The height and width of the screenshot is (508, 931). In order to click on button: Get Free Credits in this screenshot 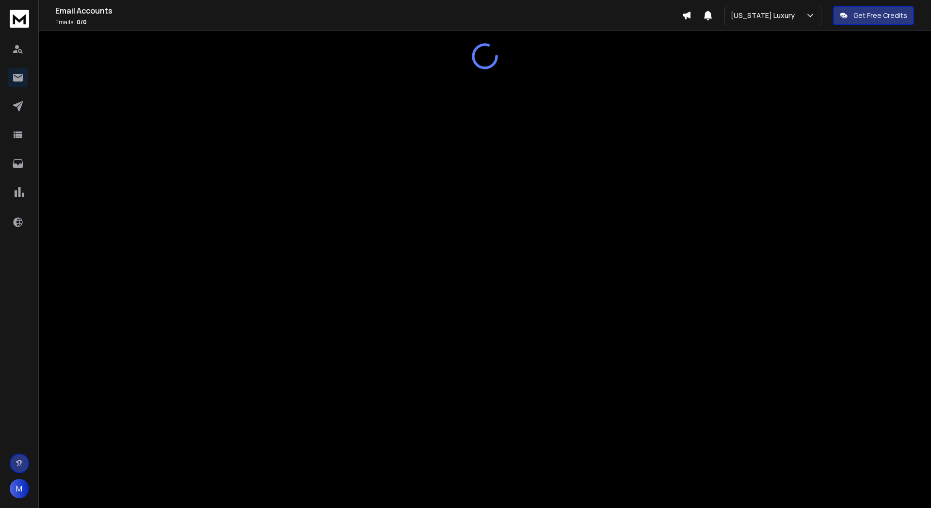, I will do `click(873, 16)`.